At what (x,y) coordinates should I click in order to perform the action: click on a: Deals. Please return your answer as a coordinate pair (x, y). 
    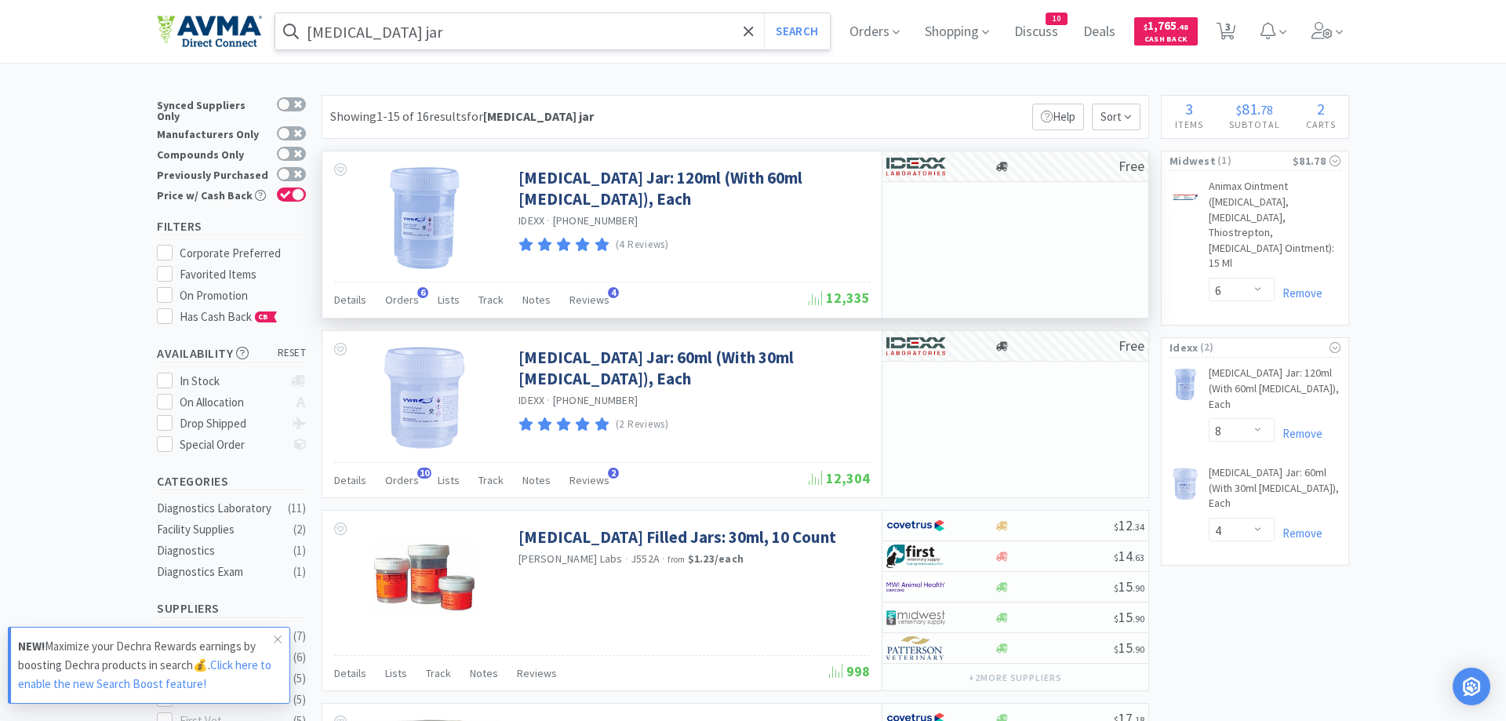
    Looking at the image, I should click on (1099, 32).